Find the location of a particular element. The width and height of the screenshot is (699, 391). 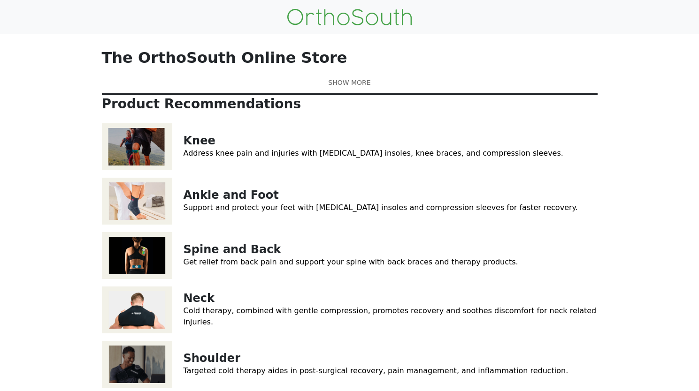

a: Shoulder is located at coordinates (212, 358).